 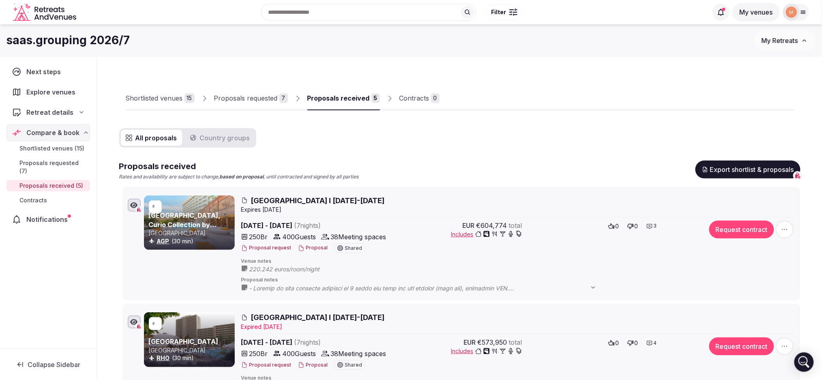 What do you see at coordinates (160, 99) in the screenshot?
I see `a: Shortlisted venues15` at bounding box center [160, 99].